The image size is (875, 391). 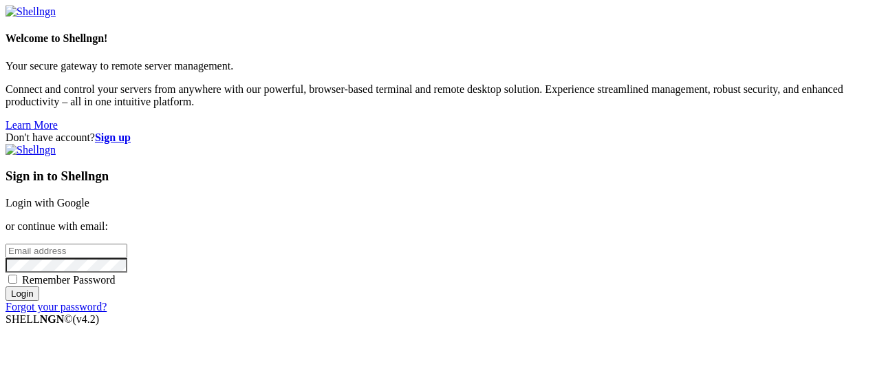 I want to click on p: Connect and control your servers from anywhere with our powerful, browser-based terminal and remo..., so click(x=438, y=96).